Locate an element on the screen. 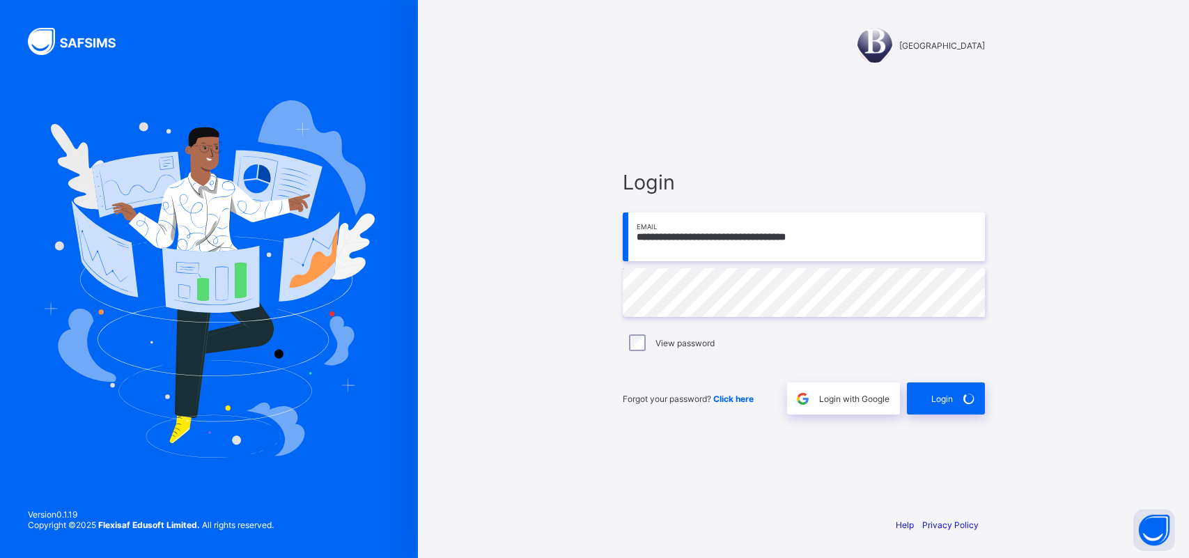 This screenshot has height=558, width=1189. span: Login with Google is located at coordinates (854, 398).